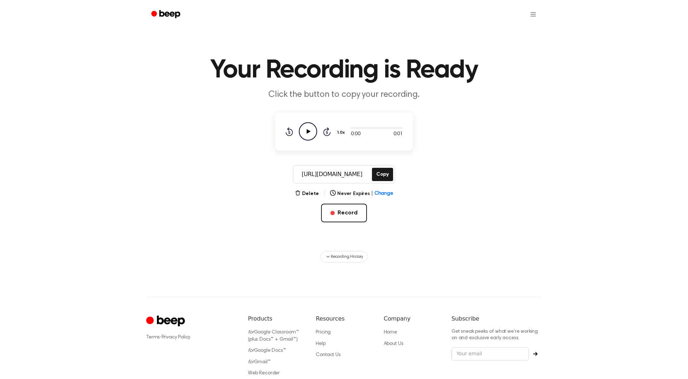 This screenshot has width=688, height=379. What do you see at coordinates (412, 318) in the screenshot?
I see `h6: Company` at bounding box center [412, 318].